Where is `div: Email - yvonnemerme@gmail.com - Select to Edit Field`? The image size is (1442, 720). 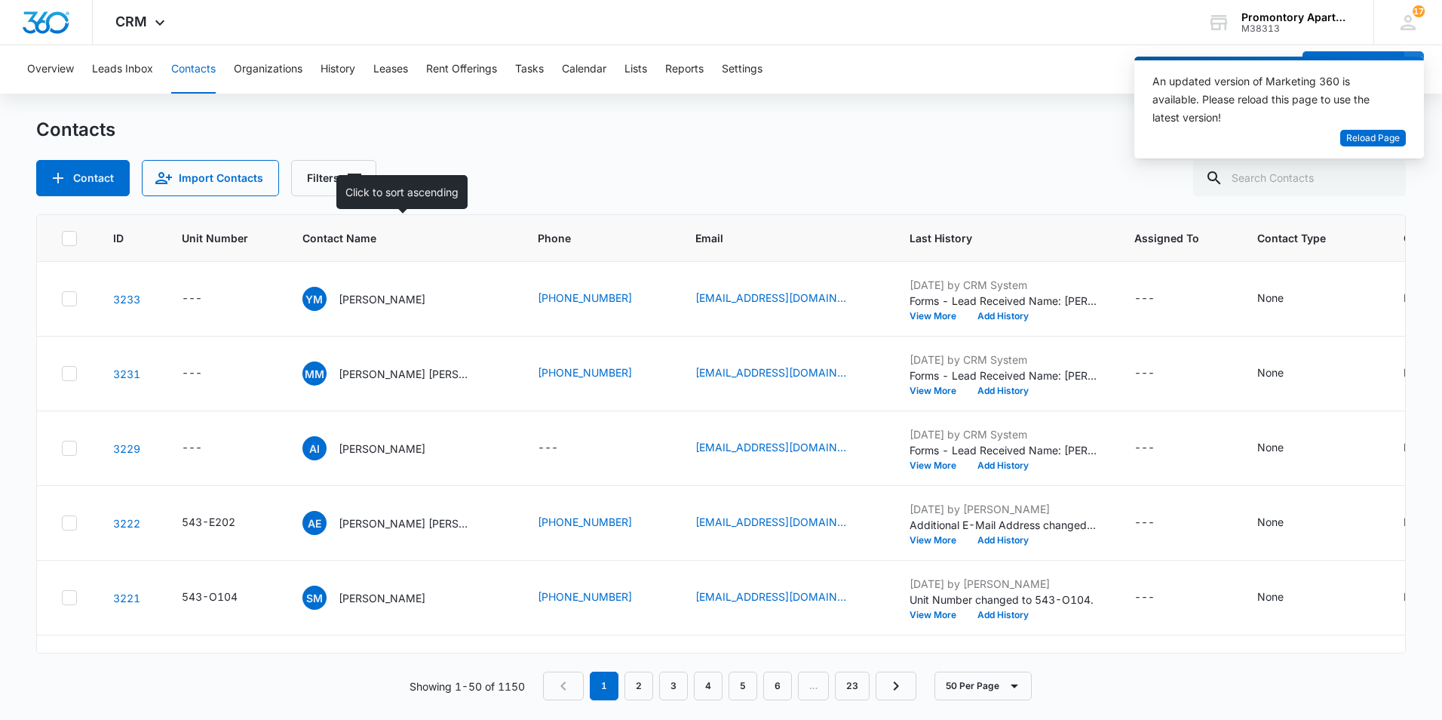 div: Email - yvonnemerme@gmail.com - Select to Edit Field is located at coordinates (785, 299).